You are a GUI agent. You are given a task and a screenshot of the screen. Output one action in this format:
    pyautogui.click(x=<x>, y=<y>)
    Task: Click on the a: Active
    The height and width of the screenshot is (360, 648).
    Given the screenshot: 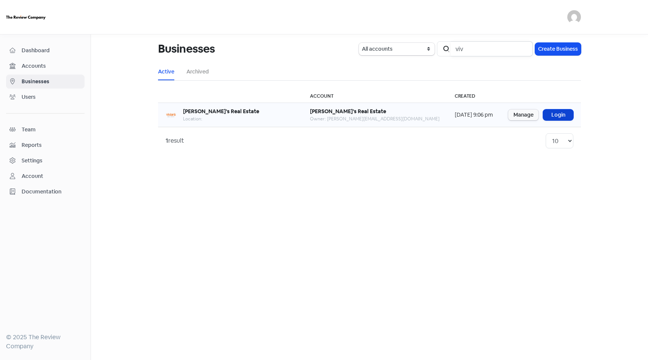 What is the action you would take?
    pyautogui.click(x=166, y=72)
    